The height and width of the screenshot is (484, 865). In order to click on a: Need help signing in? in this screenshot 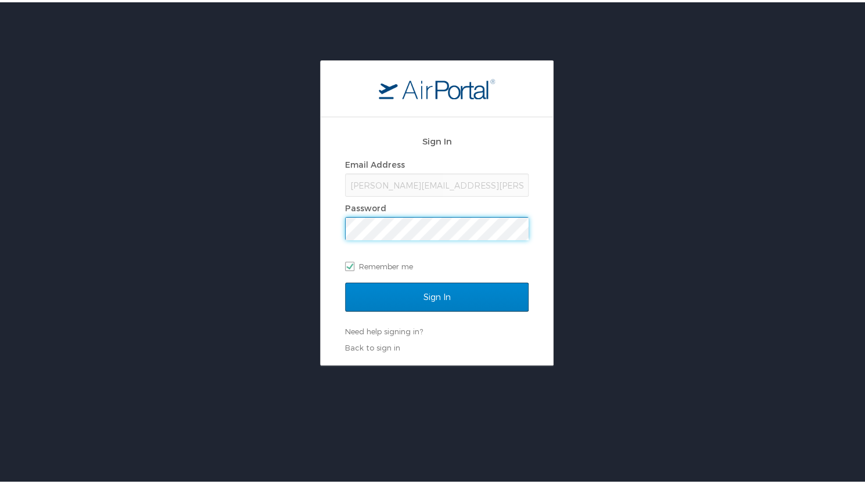, I will do `click(384, 329)`.